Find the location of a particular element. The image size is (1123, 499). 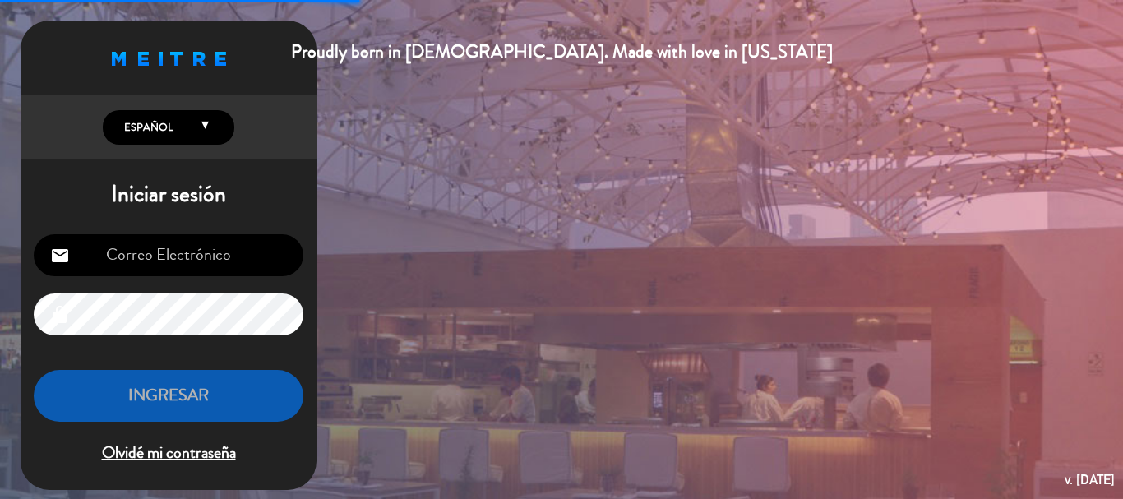

span: Olvidé mi contraseña is located at coordinates (169, 453).